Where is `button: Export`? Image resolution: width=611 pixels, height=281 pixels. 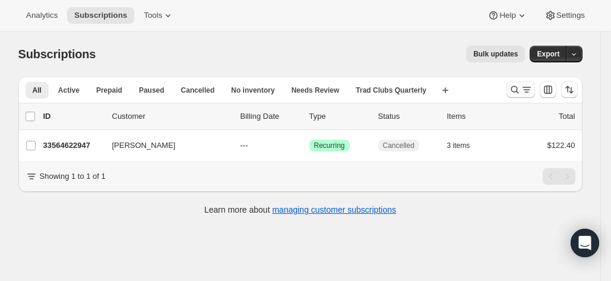
button: Export is located at coordinates (548, 54).